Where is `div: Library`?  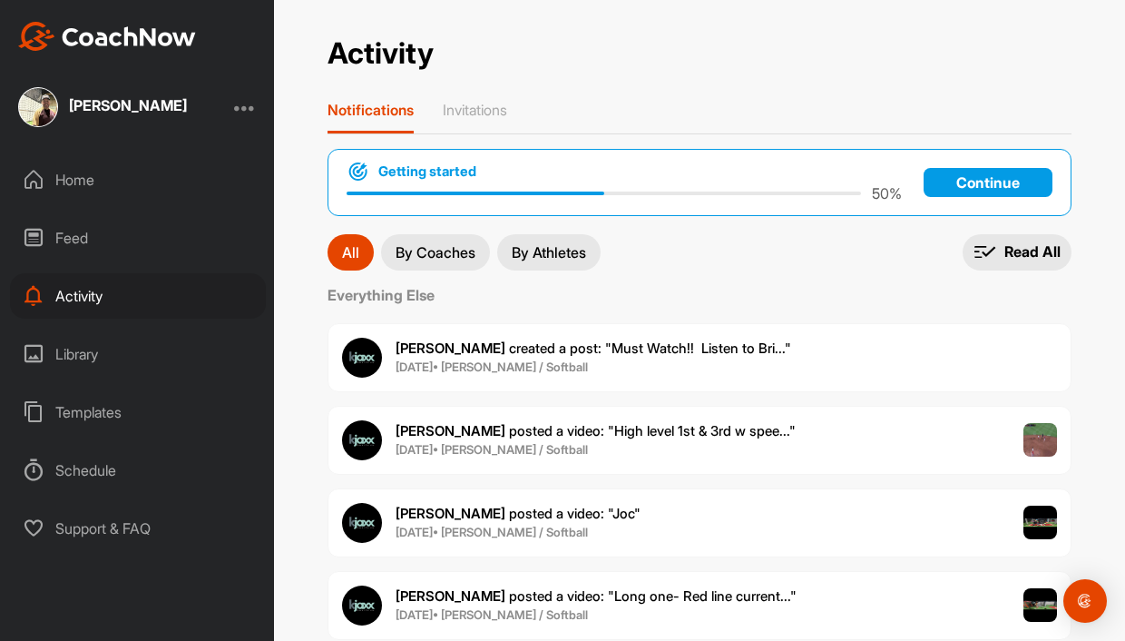
div: Library is located at coordinates (138, 354).